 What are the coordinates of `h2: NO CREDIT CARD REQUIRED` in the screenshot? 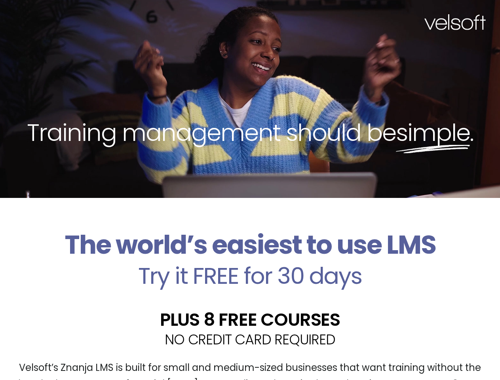 It's located at (250, 340).